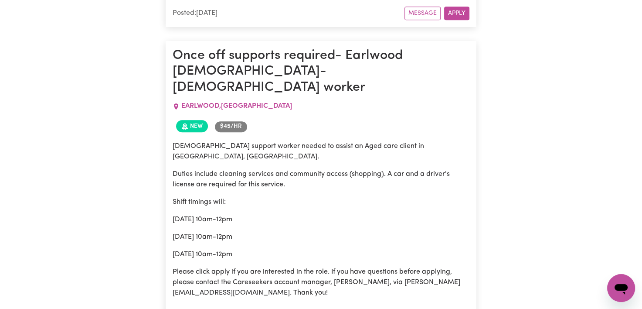  I want to click on span: Job posted within the last 30 days, so click(192, 126).